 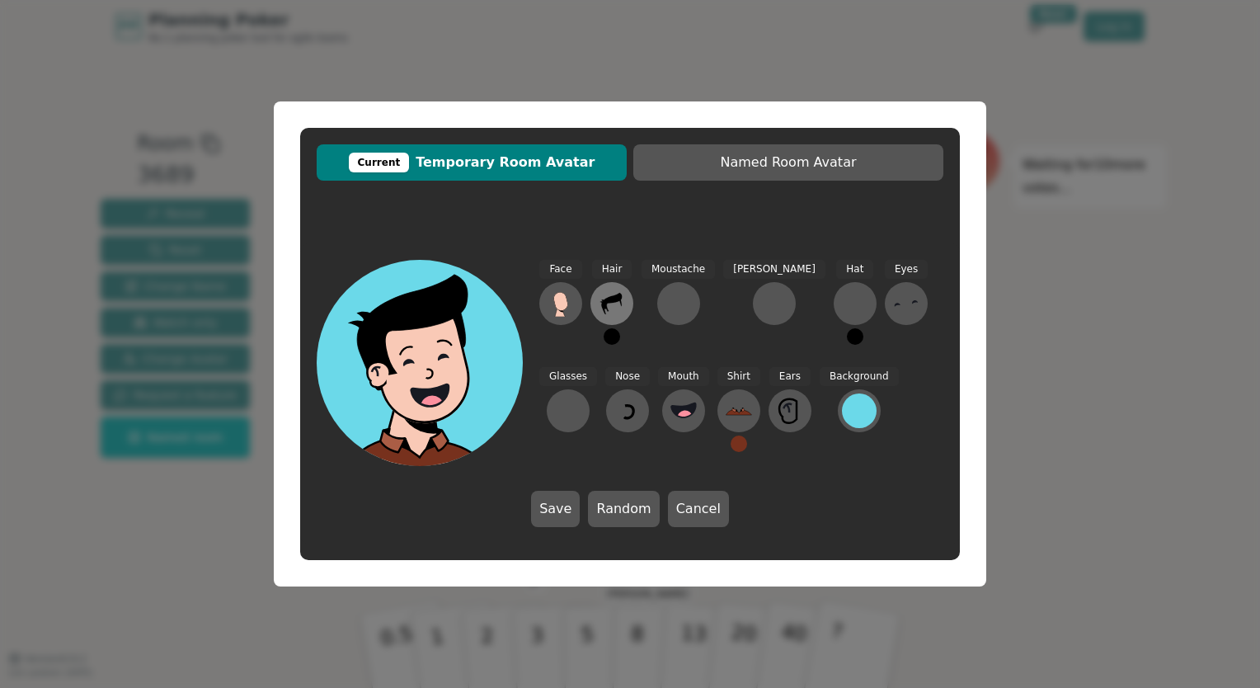 I want to click on span: Mouth, so click(x=684, y=376).